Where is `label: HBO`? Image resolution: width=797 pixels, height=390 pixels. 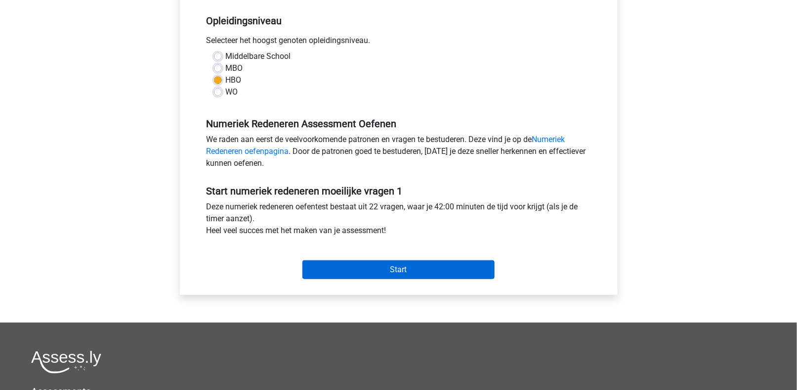 label: HBO is located at coordinates (234, 80).